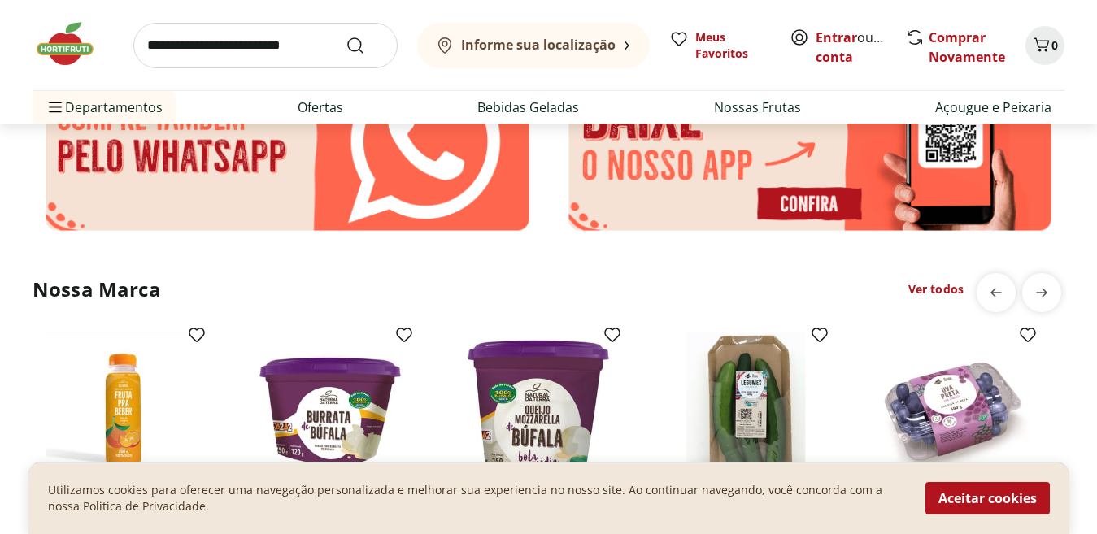  What do you see at coordinates (528, 107) in the screenshot?
I see `a: Bebidas Geladas` at bounding box center [528, 107].